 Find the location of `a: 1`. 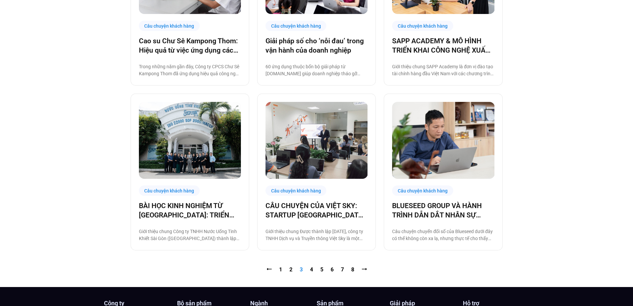

a: 1 is located at coordinates (281, 269).